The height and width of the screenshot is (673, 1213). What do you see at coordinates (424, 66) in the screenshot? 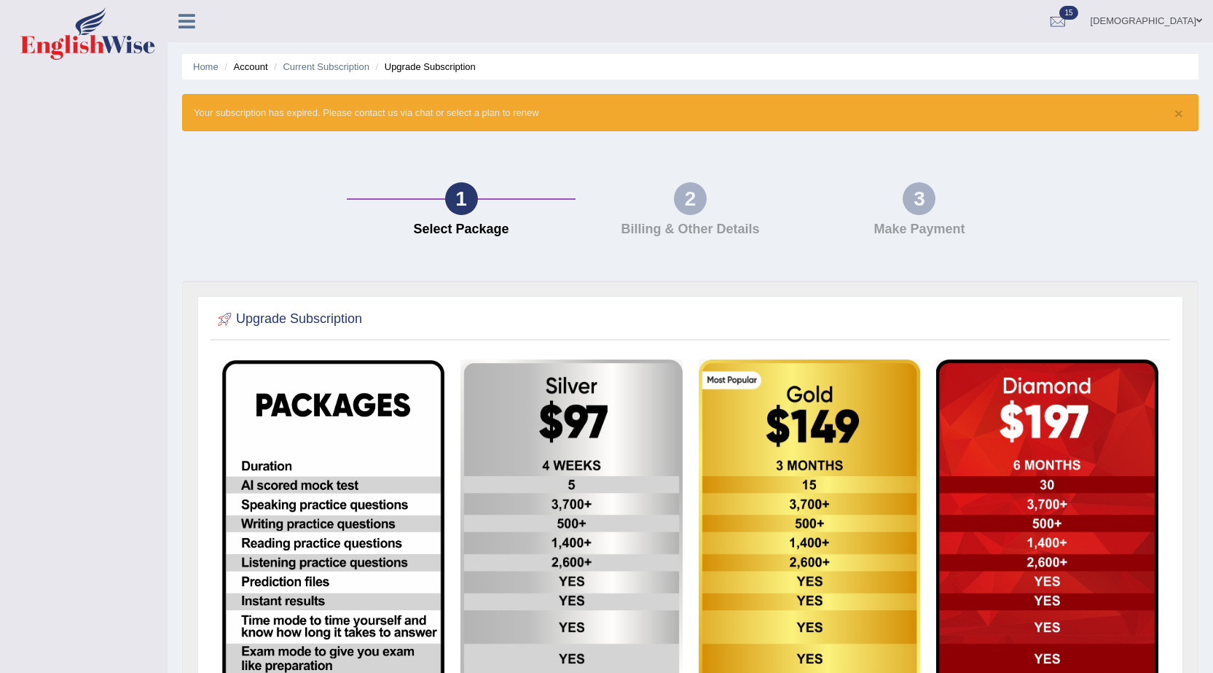
I see `li: Upgrade Subscription` at bounding box center [424, 66].